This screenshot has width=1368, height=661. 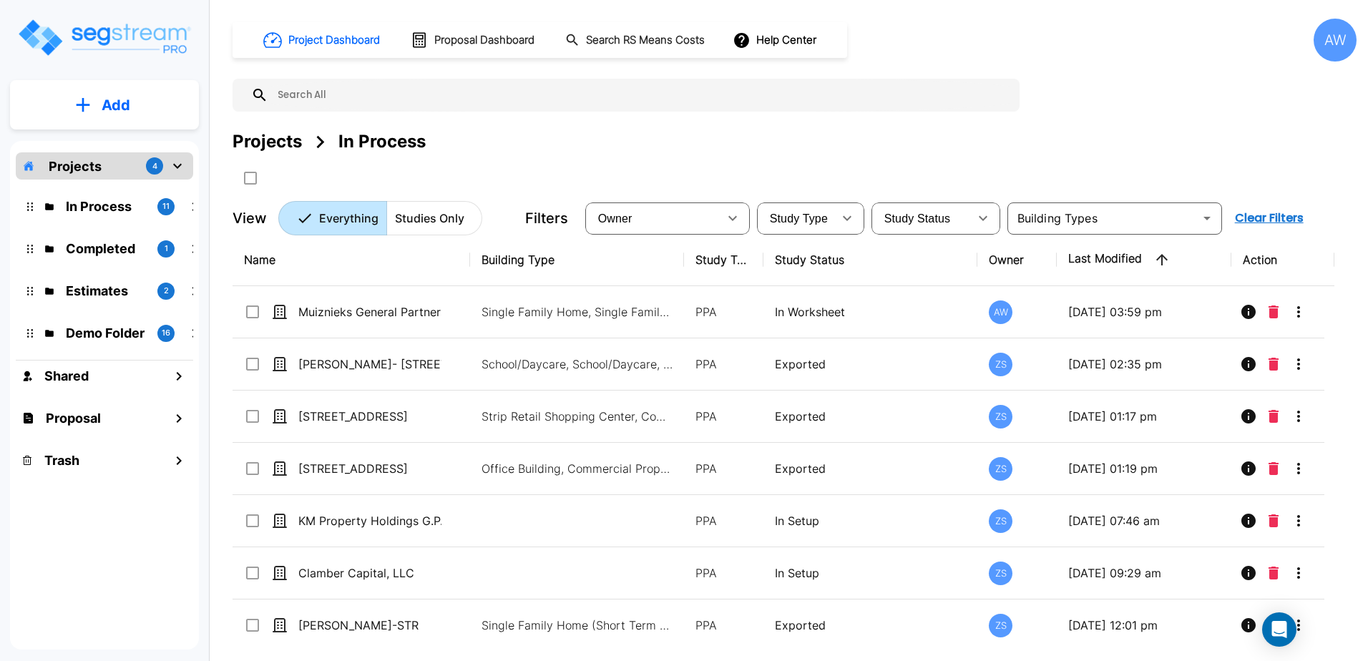 I want to click on button: Proposal Dashboard, so click(x=473, y=40).